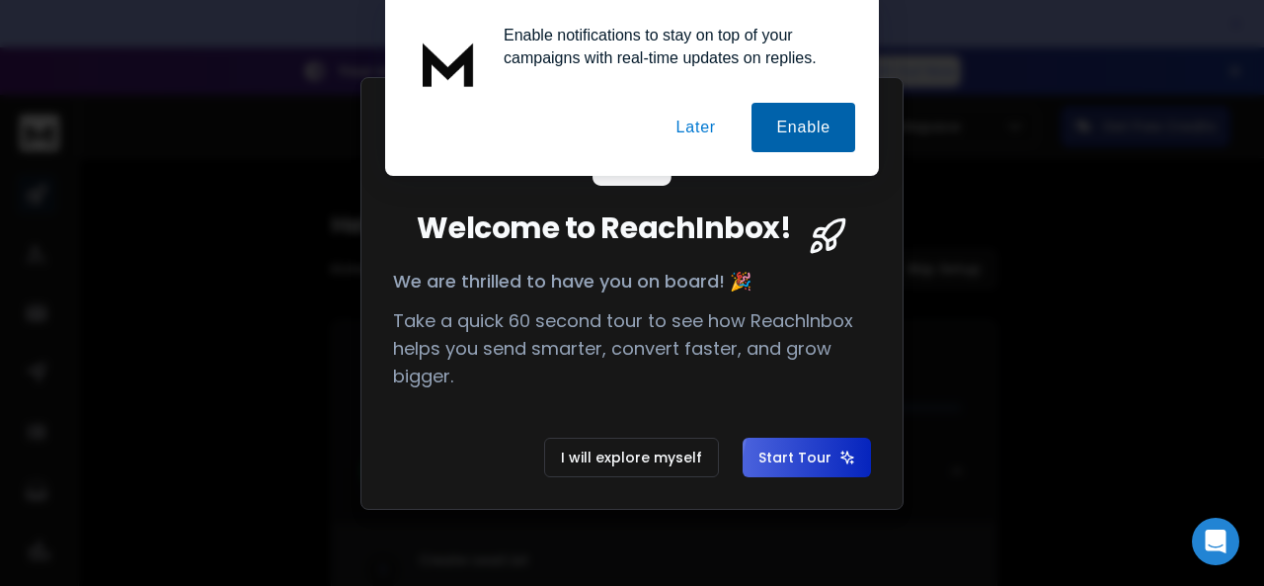  What do you see at coordinates (803, 127) in the screenshot?
I see `button: Enable` at bounding box center [803, 127].